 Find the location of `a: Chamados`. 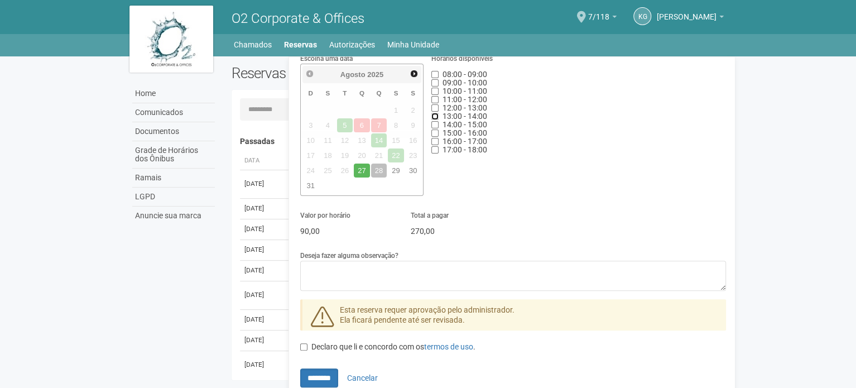

a: Chamados is located at coordinates (253, 45).